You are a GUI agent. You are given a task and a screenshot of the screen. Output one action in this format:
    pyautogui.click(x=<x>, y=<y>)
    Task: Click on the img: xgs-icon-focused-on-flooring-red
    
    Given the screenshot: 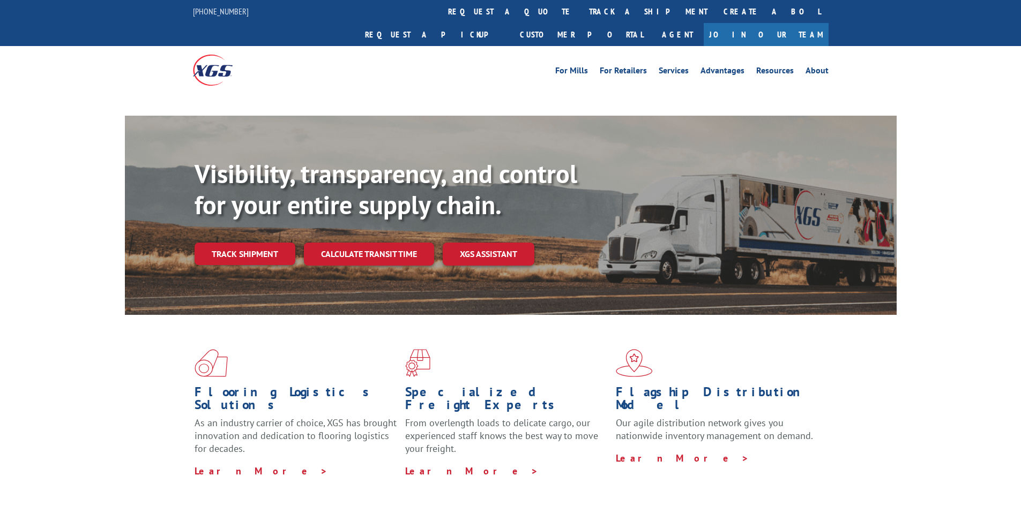 What is the action you would take?
    pyautogui.click(x=417, y=363)
    